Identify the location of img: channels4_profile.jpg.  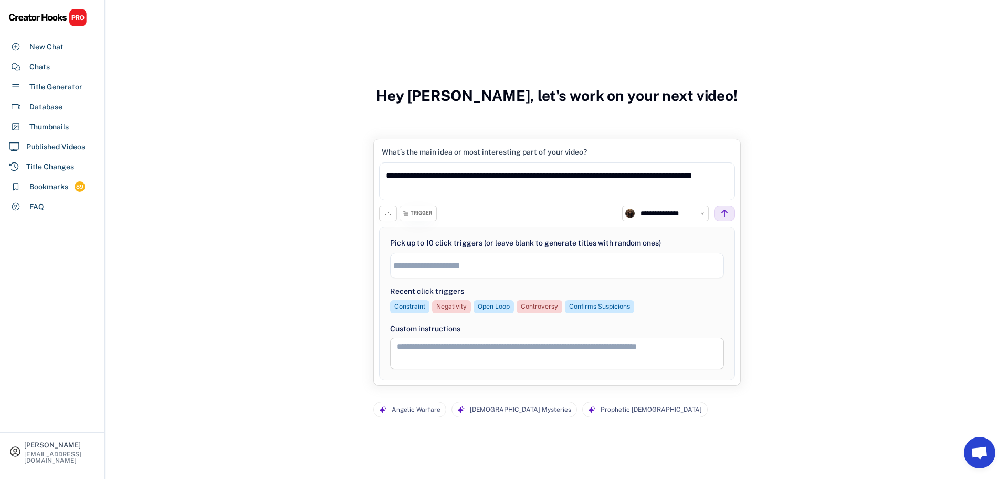
(630, 213).